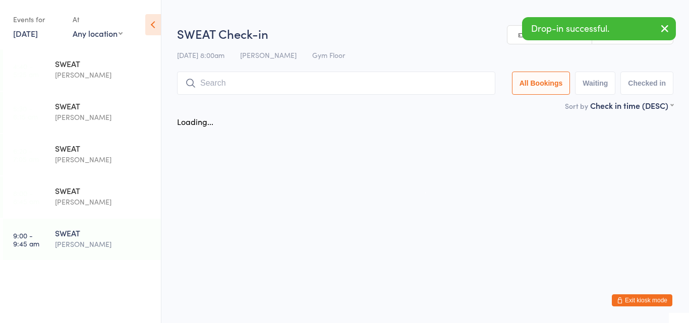 The height and width of the screenshot is (323, 689). What do you see at coordinates (328, 55) in the screenshot?
I see `span: Gym Floor` at bounding box center [328, 55].